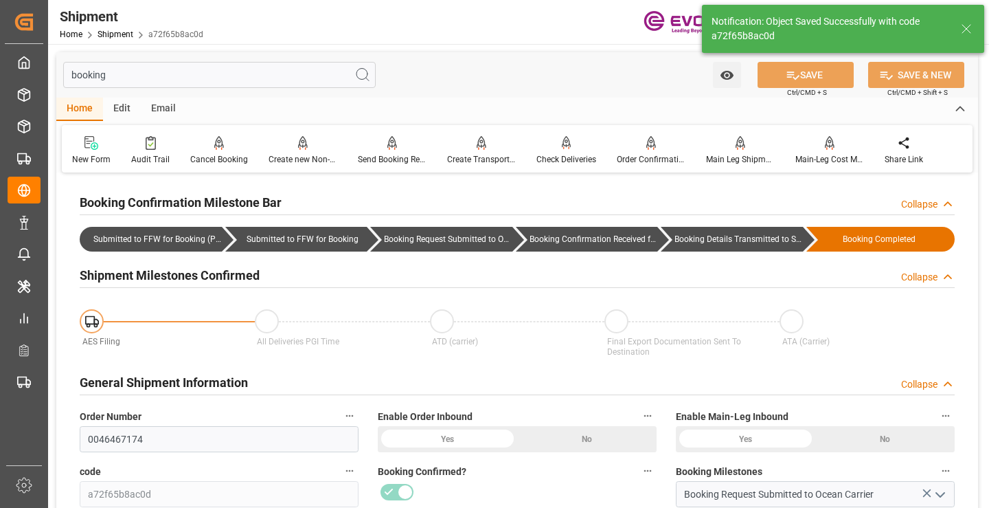  I want to click on button: Order Number, so click(350, 416).